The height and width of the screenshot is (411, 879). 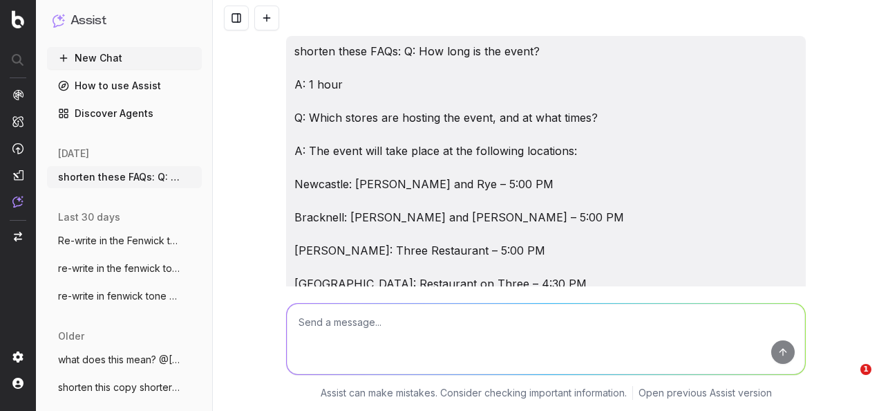 What do you see at coordinates (124, 86) in the screenshot?
I see `a: How to use Assist` at bounding box center [124, 86].